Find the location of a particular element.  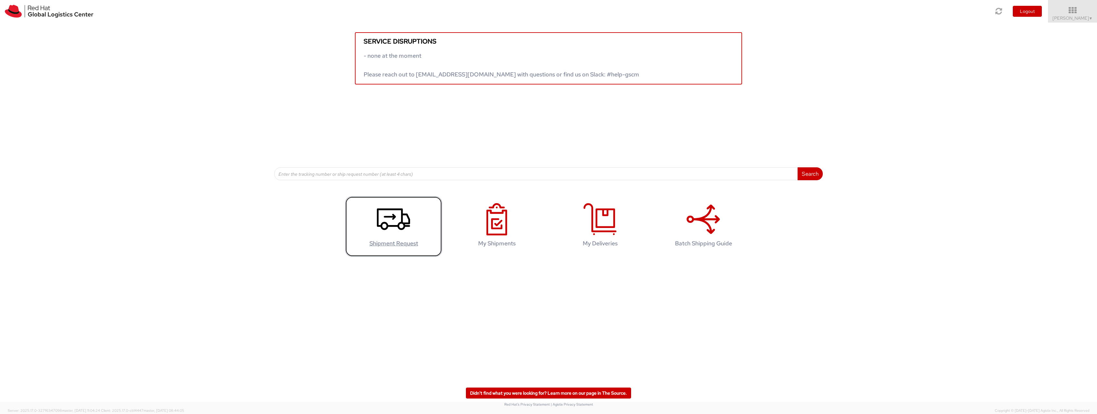

h5: Service disruptions is located at coordinates (549, 41).